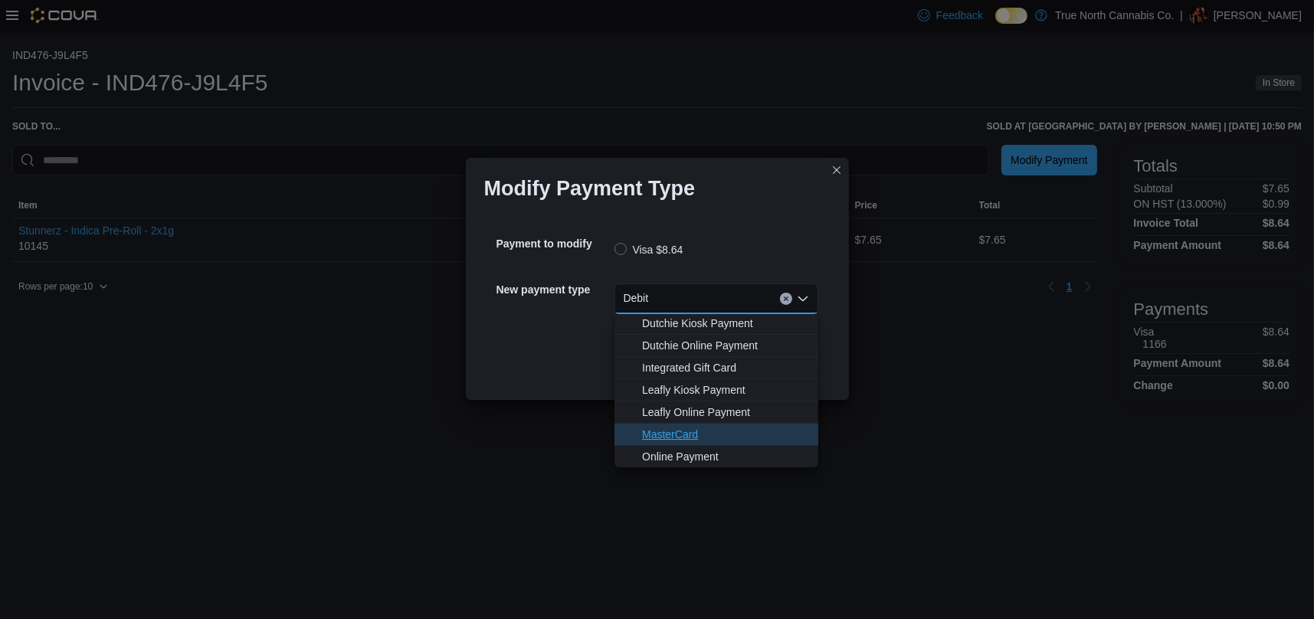 The image size is (1314, 619). Describe the element at coordinates (554, 290) in the screenshot. I see `h5: New payment type` at that location.